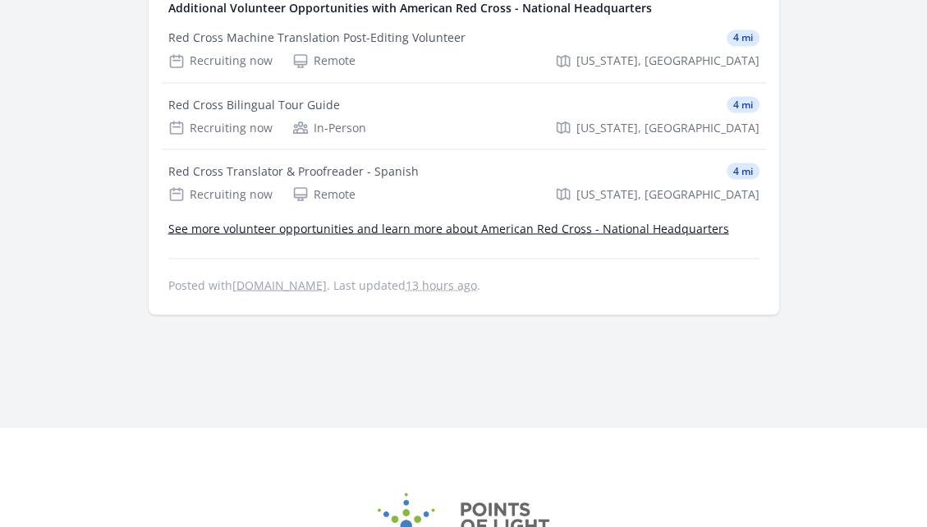  What do you see at coordinates (329, 127) in the screenshot?
I see `div: In-Person` at bounding box center [329, 127].